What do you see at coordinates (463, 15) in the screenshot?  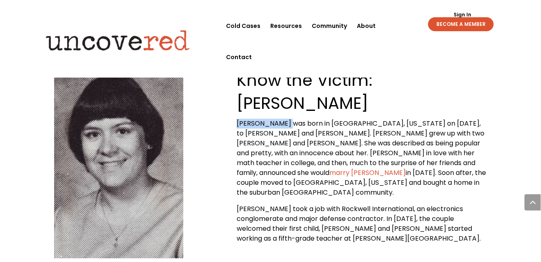 I see `a: Sign In` at bounding box center [463, 15].